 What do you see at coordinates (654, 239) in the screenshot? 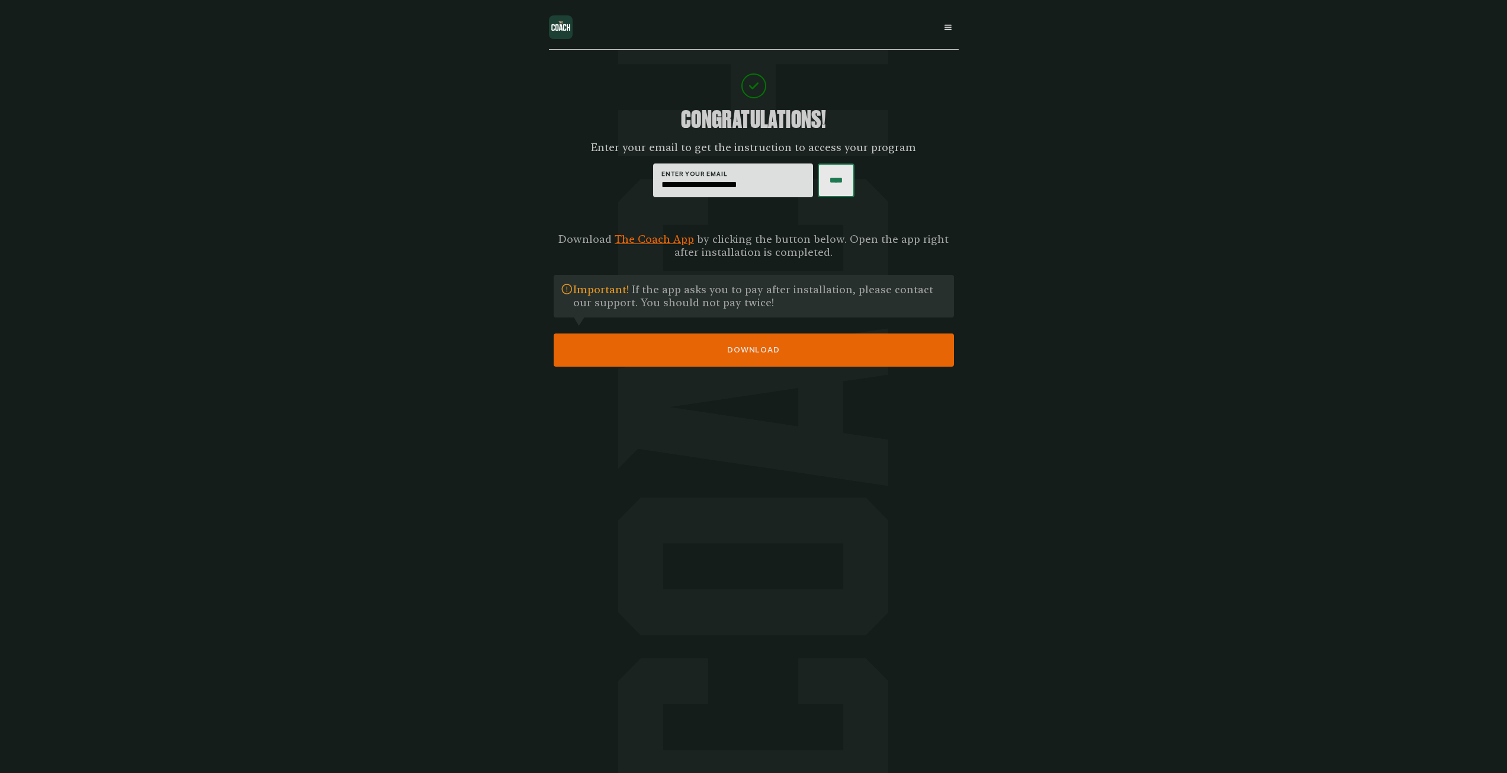
I see `a: The Coach App` at bounding box center [654, 239].